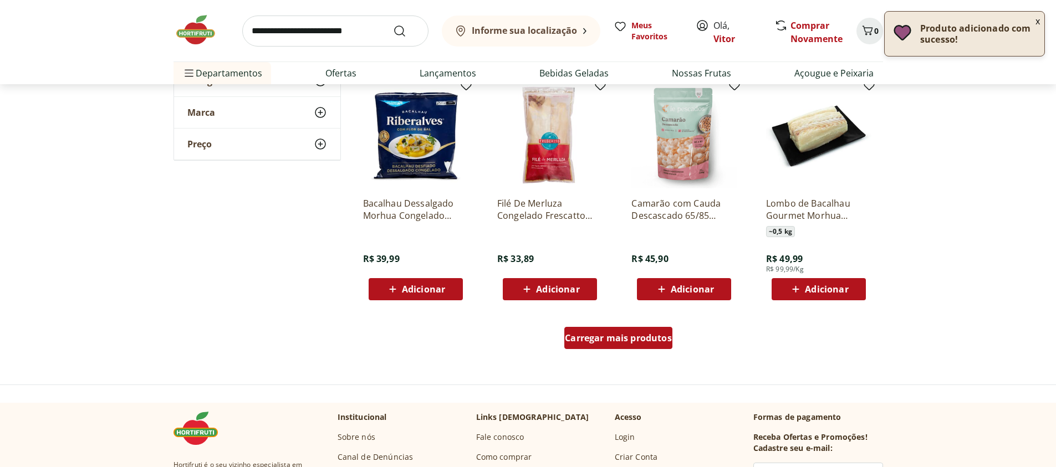 The image size is (1056, 467). I want to click on a: Nossas Frutas, so click(701, 73).